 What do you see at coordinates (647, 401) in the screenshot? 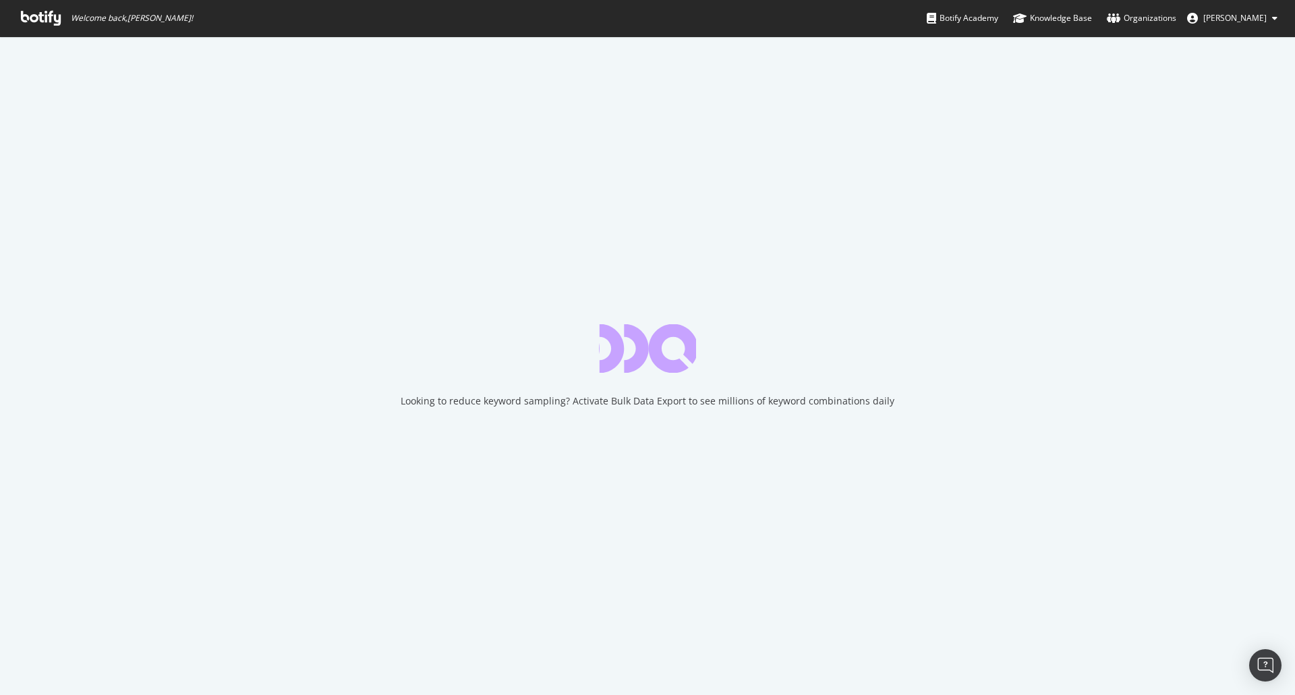
I see `div: Looking to reduce keyword sampling? Activate Bulk Data Export to see millions of keyword combinat...` at bounding box center [647, 401].